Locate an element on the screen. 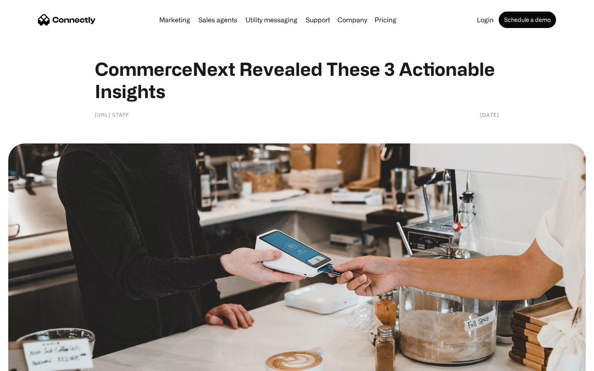 Image resolution: width=594 pixels, height=371 pixels. a: Marketing is located at coordinates (175, 20).